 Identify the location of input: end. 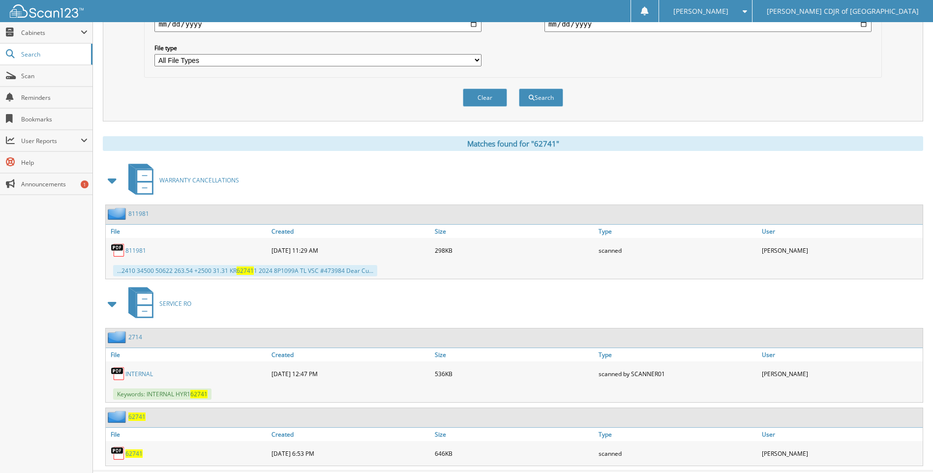
(708, 24).